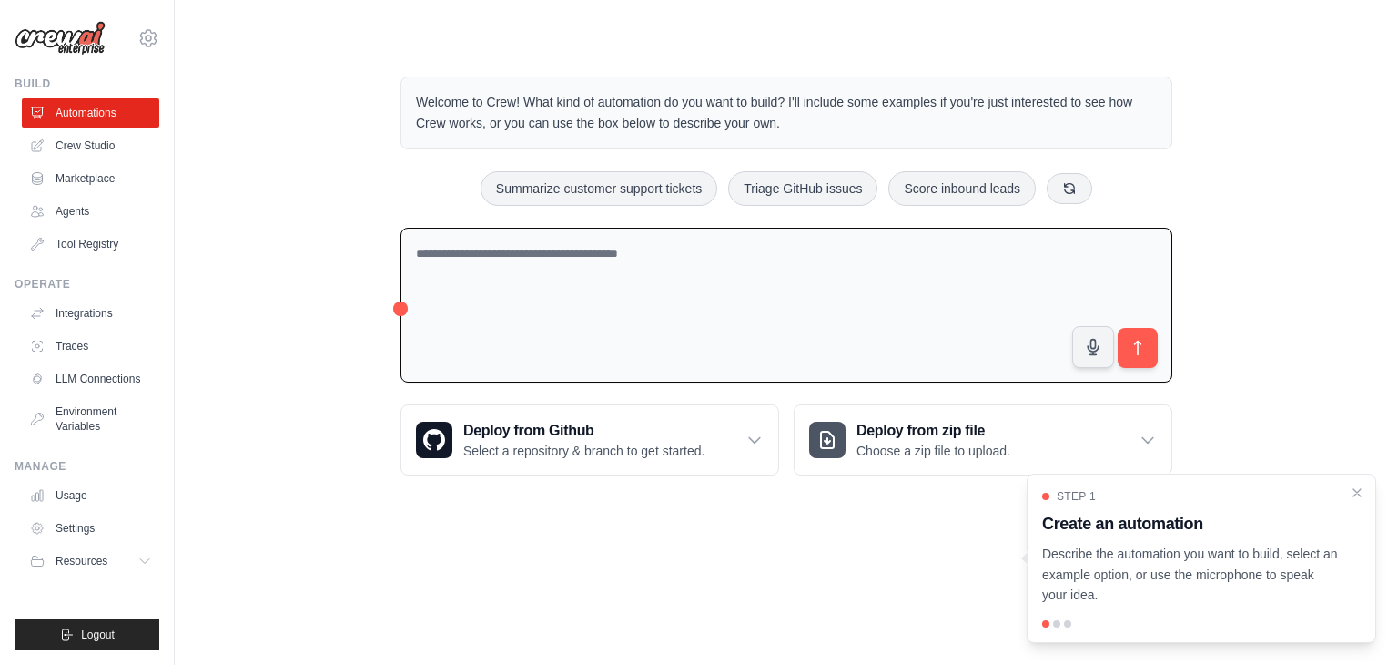 The image size is (1398, 665). I want to click on button: Summarize customer support tickets, so click(599, 188).